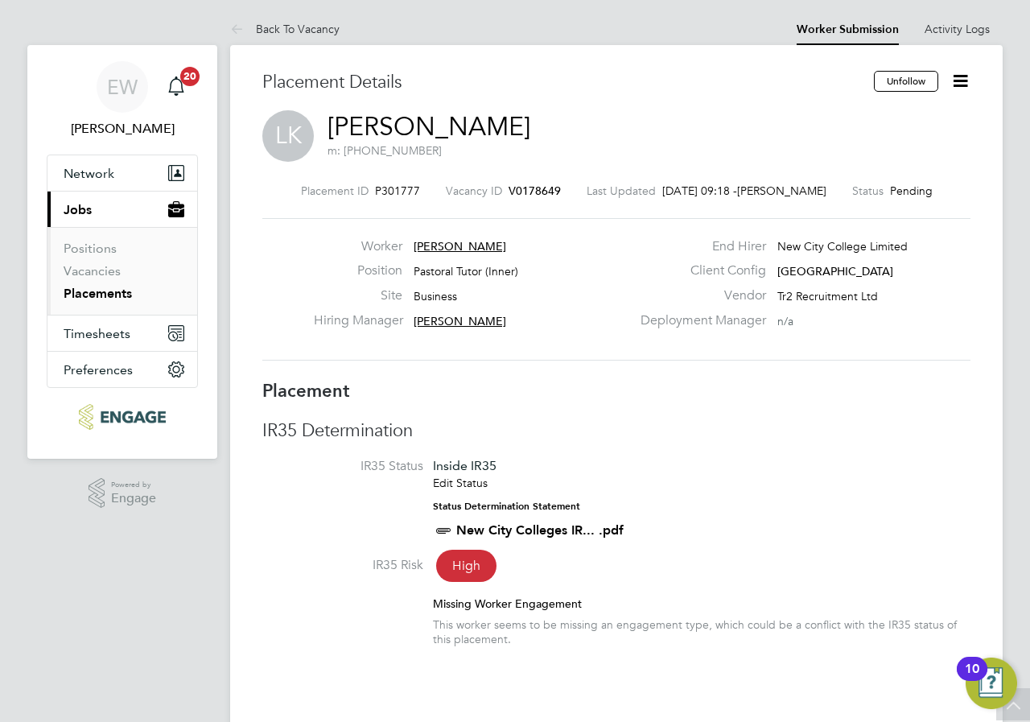 The height and width of the screenshot is (722, 1030). Describe the element at coordinates (122, 252) in the screenshot. I see `nav: Main navigation` at that location.